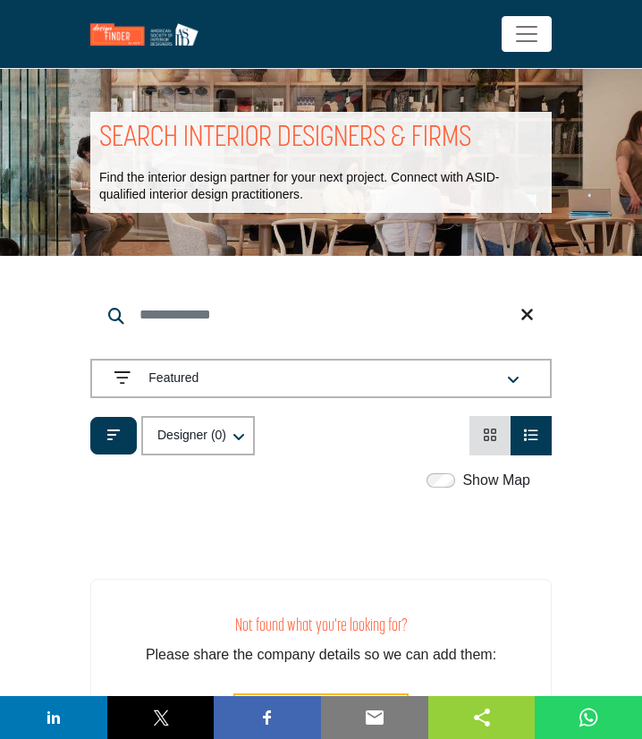 This screenshot has height=739, width=642. What do you see at coordinates (321, 626) in the screenshot?
I see `h3: Not found what you're looking for?` at bounding box center [321, 626].